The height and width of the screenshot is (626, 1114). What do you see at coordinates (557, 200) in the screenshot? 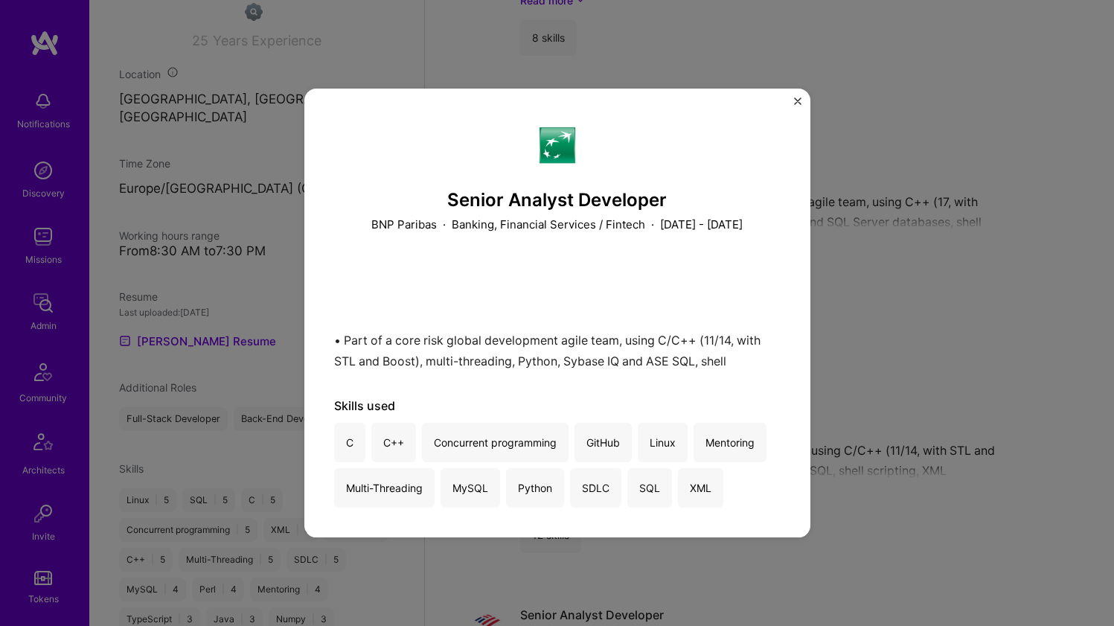
I see `h3: Senior Analyst Developer` at bounding box center [557, 200].